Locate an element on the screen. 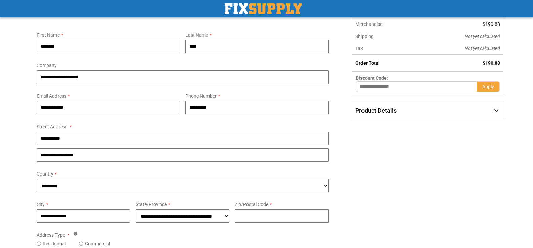 The width and height of the screenshot is (533, 248). label: Commercial is located at coordinates (97, 244).